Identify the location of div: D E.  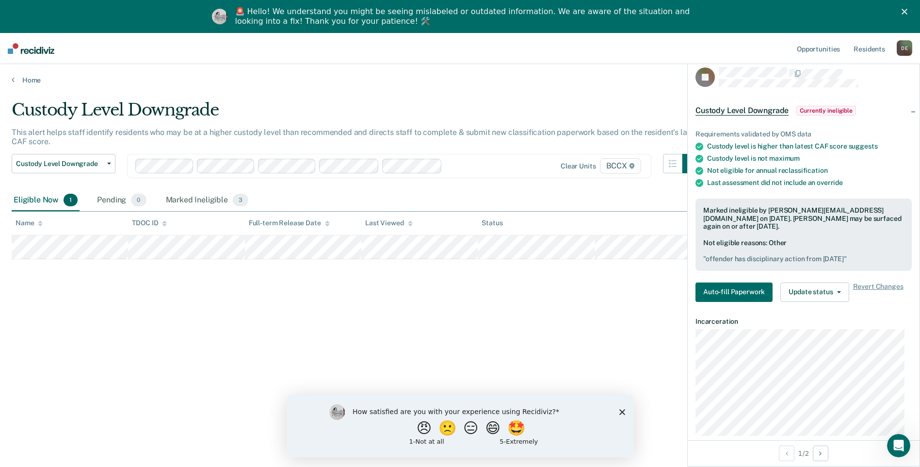
(905, 48).